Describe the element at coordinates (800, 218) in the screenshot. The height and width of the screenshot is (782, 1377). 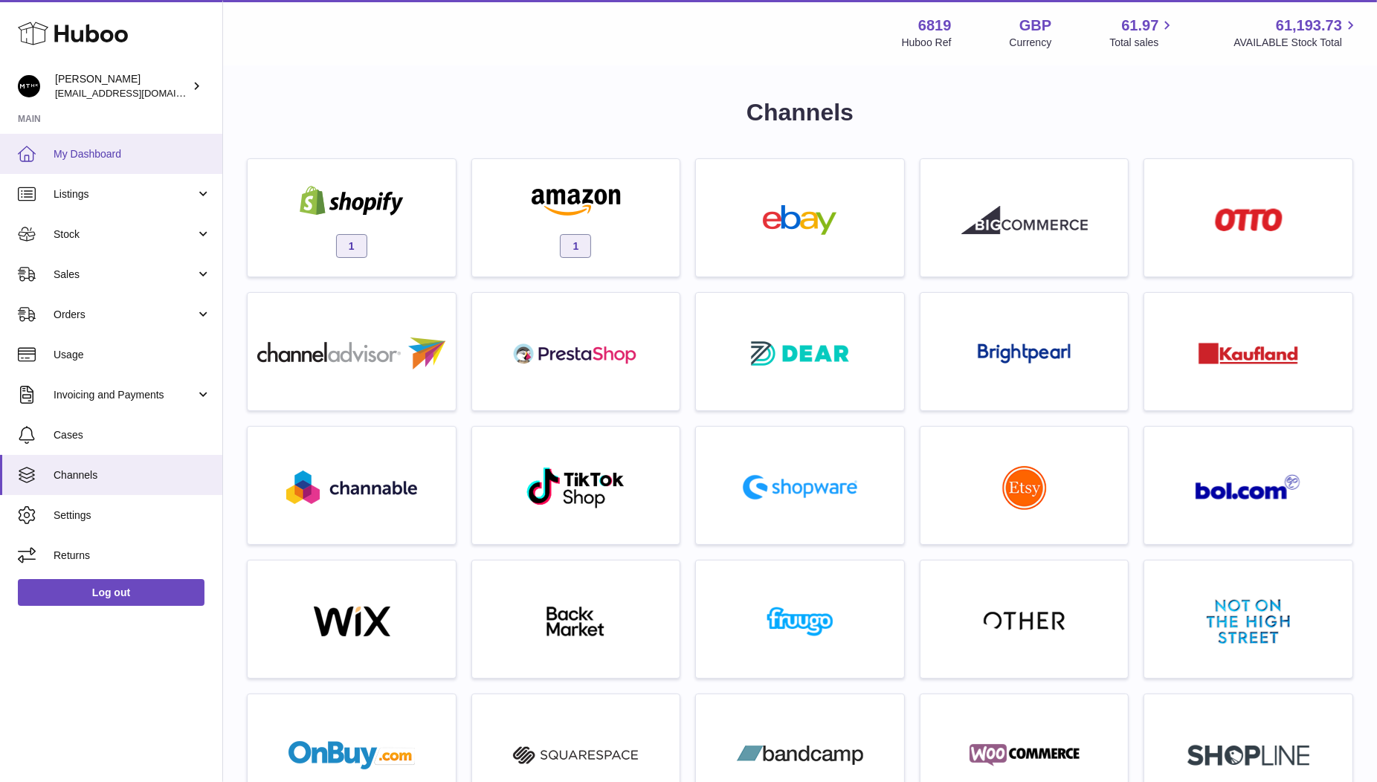
I see `a: ebay` at that location.